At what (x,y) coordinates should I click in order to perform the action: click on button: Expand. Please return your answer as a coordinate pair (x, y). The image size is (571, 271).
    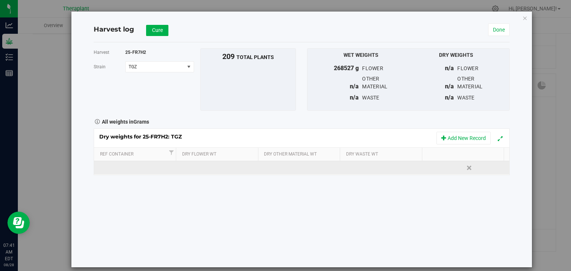
    Looking at the image, I should click on (500, 138).